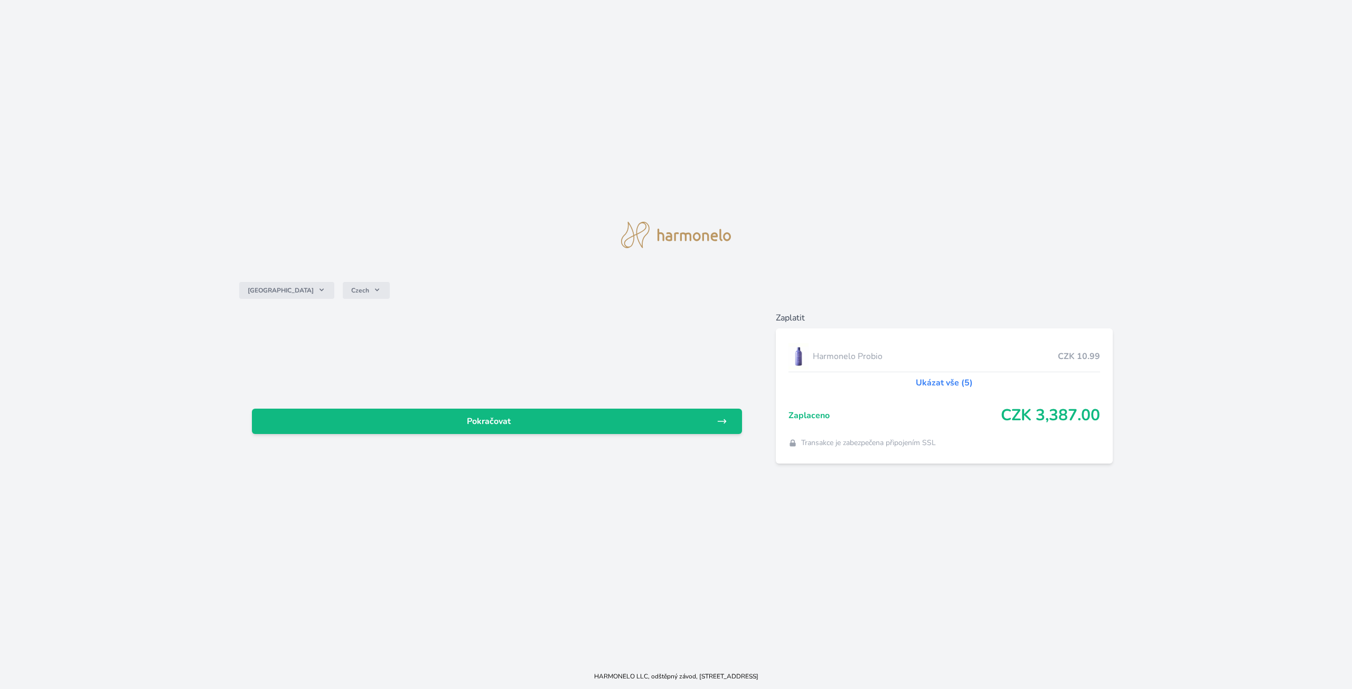 The height and width of the screenshot is (689, 1352). Describe the element at coordinates (868, 443) in the screenshot. I see `span: Transakce je zabezpečena připojením SSL` at that location.